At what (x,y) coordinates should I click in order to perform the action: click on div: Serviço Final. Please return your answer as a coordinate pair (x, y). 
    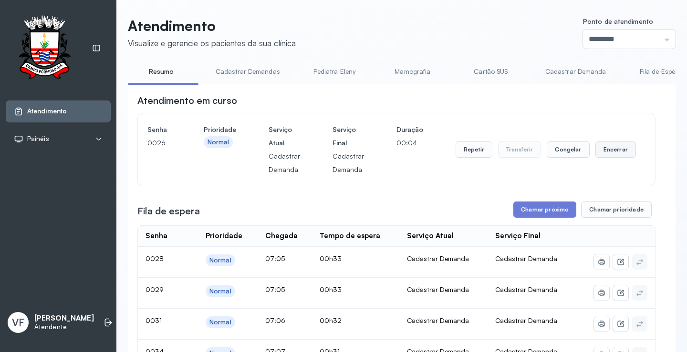
    Looking at the image, I should click on (517, 236).